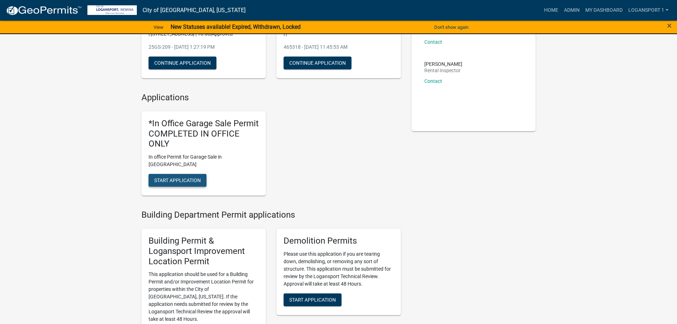 This screenshot has width=677, height=324. What do you see at coordinates (271, 215) in the screenshot?
I see `h4: Building Department Permit applications` at bounding box center [271, 215].